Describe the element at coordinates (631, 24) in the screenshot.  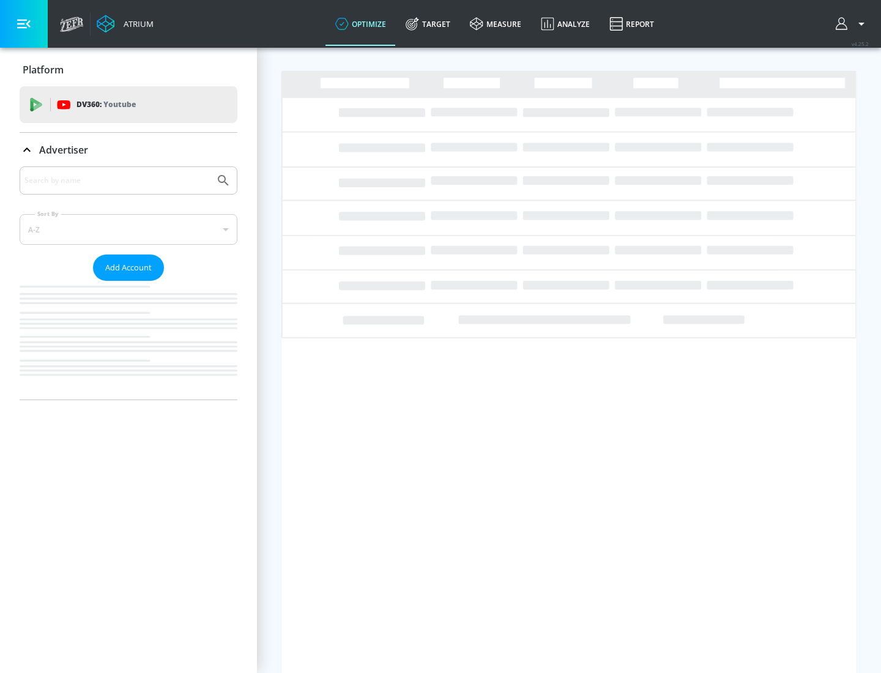
I see `a: Report` at that location.